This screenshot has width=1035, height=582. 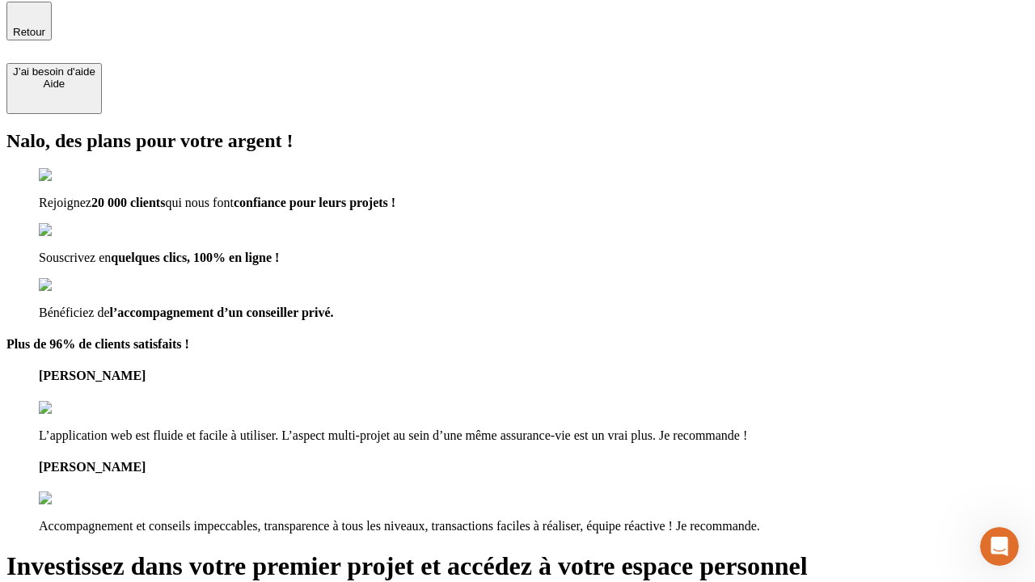 I want to click on p: L’application web est fluide et facile à utiliser. L’aspect multi-projet au sein d’une même assur..., so click(x=534, y=436).